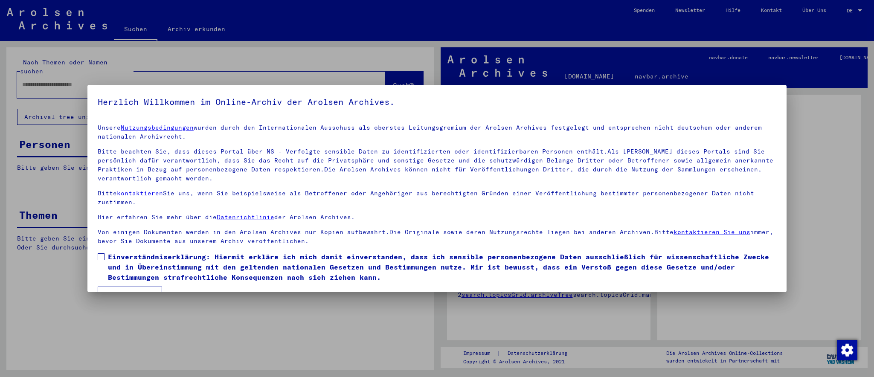 This screenshot has width=874, height=377. Describe the element at coordinates (437, 217) in the screenshot. I see `p: Hier erfahren Sie mehr über die der Arolsen Archives.` at that location.